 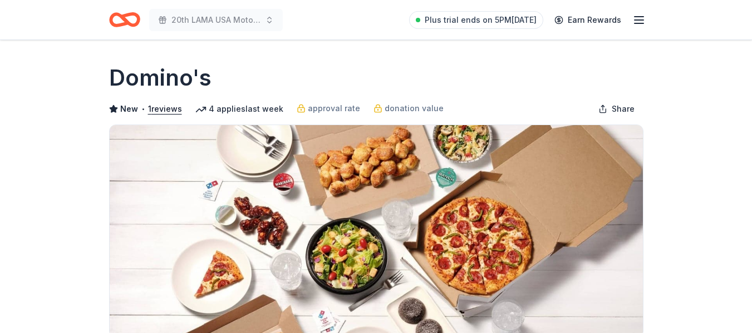 I want to click on div: 4 applies last week, so click(x=239, y=109).